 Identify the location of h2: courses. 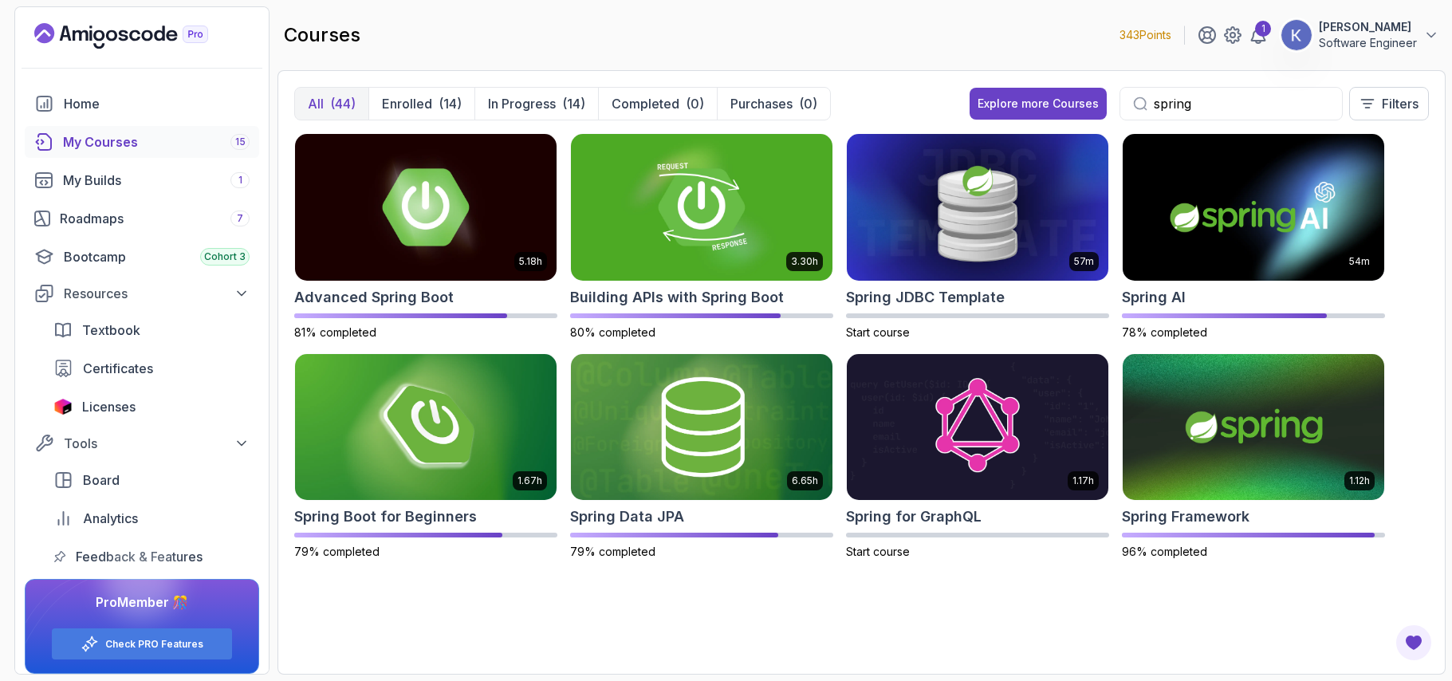
(322, 35).